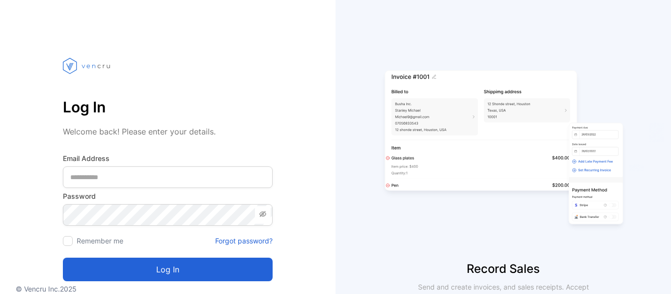  I want to click on img: vencru logo, so click(87, 66).